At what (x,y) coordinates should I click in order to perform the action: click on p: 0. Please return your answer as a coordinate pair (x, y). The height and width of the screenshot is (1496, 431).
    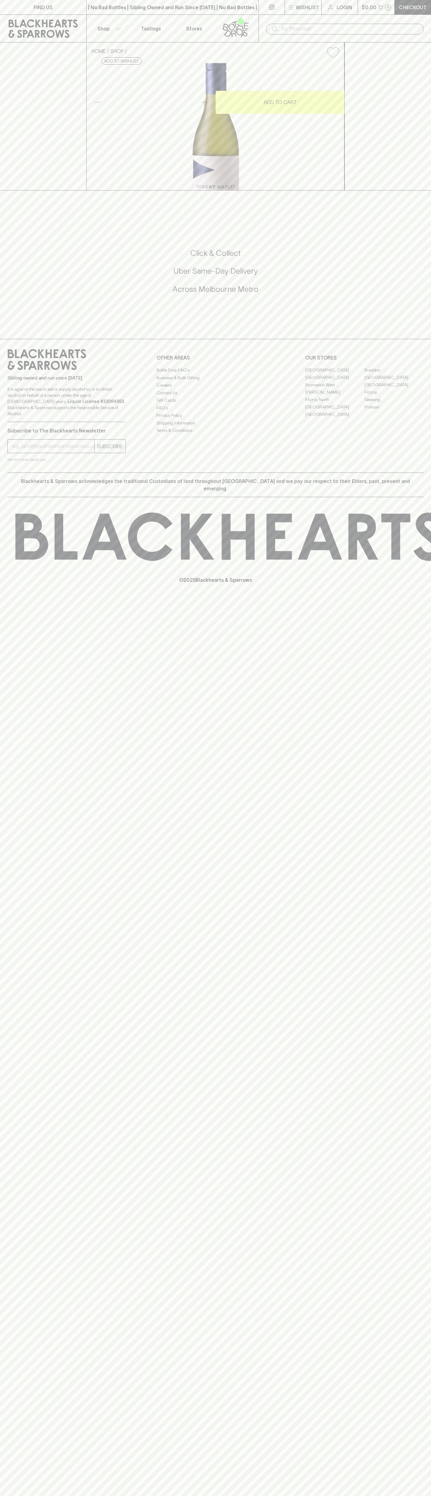
    Looking at the image, I should click on (388, 7).